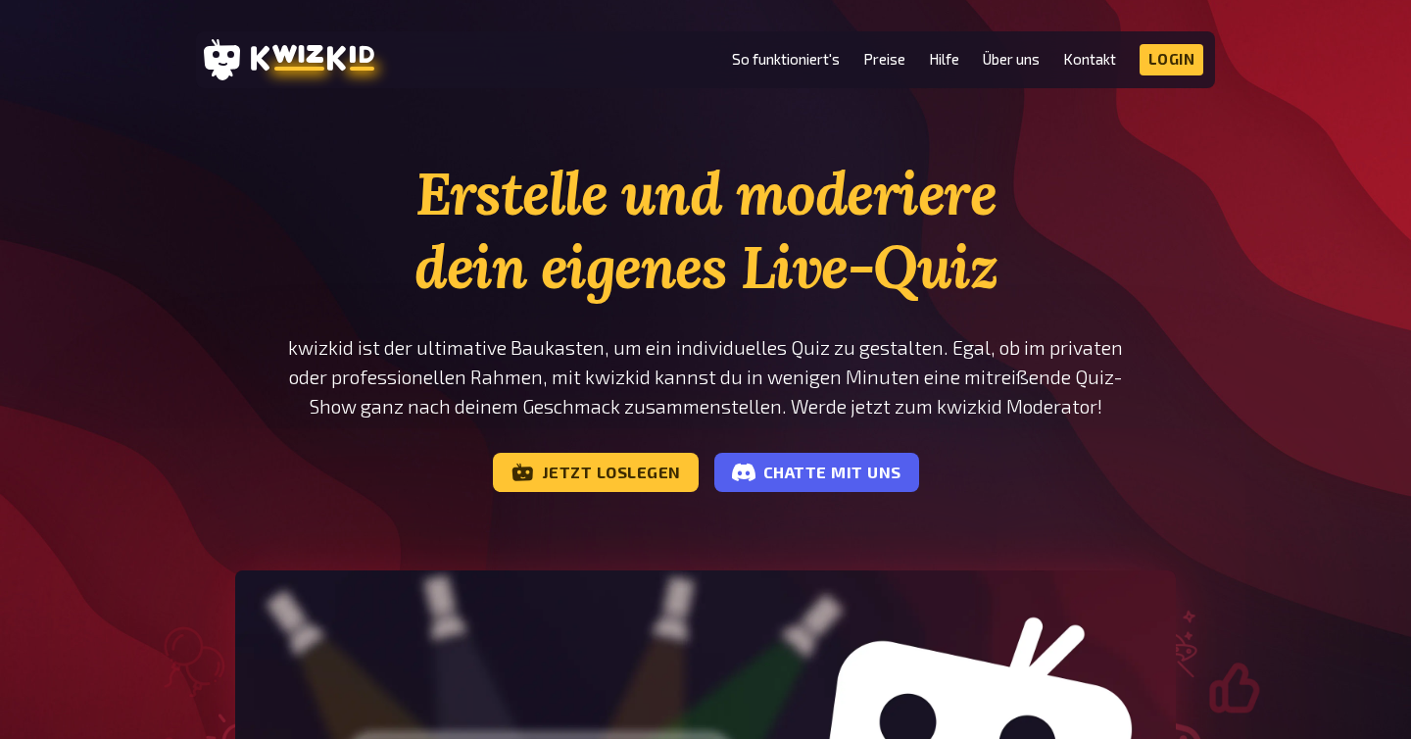  I want to click on a: So funktioniert's, so click(786, 59).